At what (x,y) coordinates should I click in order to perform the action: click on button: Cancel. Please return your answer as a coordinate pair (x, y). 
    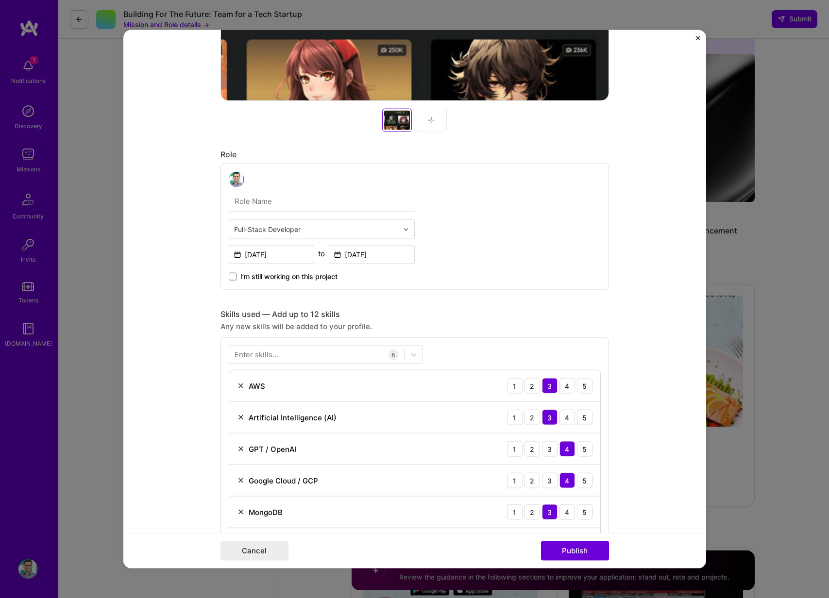
    Looking at the image, I should click on (254, 551).